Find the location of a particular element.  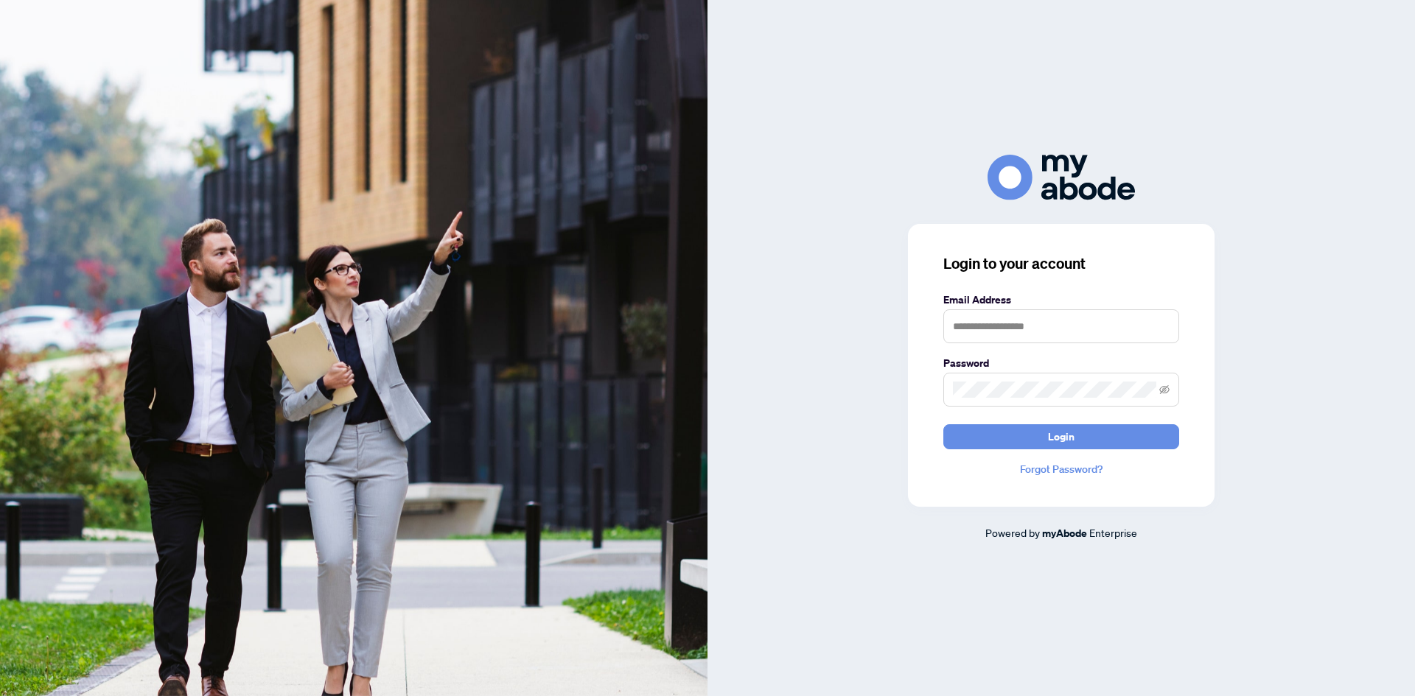

a: Forgot Password? is located at coordinates (1061, 469).